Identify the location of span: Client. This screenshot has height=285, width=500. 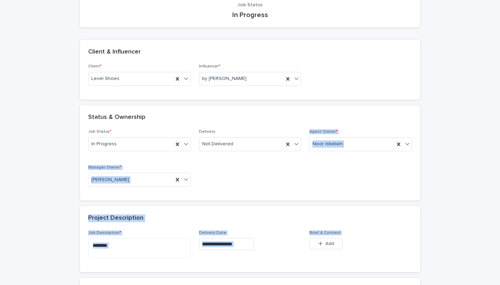
(95, 66).